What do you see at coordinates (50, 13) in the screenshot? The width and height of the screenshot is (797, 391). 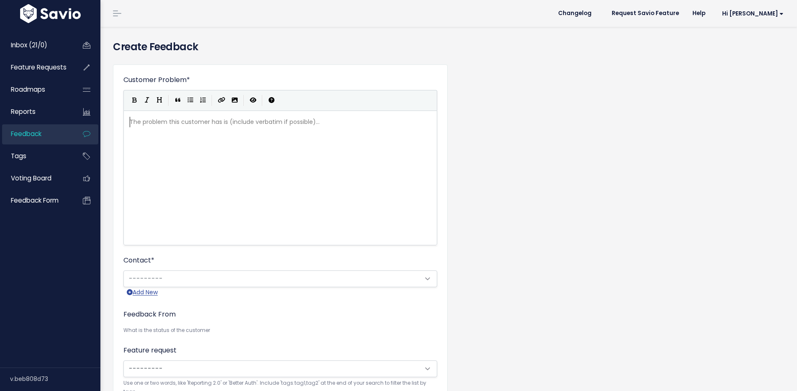 I see `img: logo-white.9d6f32f41409.svg` at bounding box center [50, 13].